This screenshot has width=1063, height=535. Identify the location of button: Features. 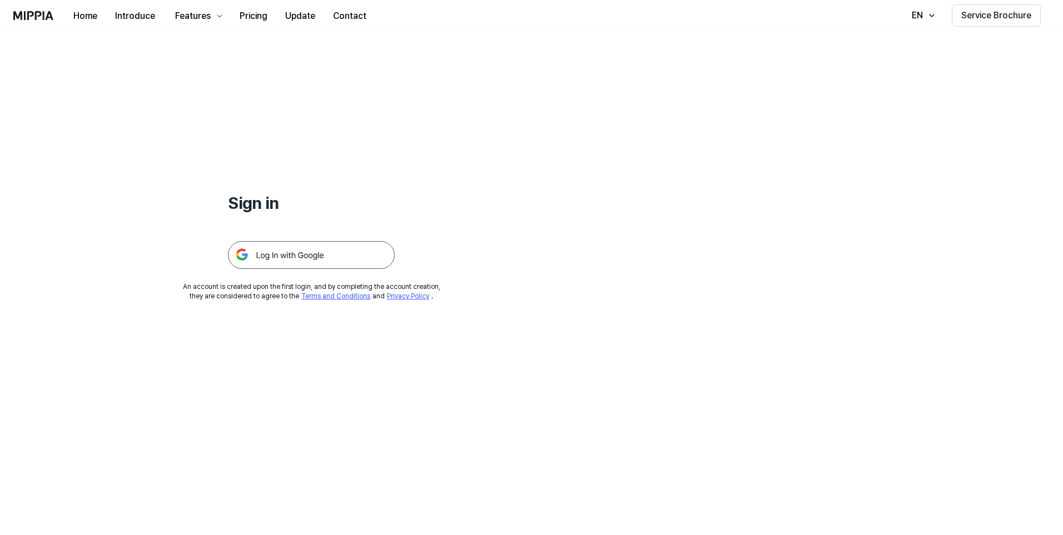
(197, 16).